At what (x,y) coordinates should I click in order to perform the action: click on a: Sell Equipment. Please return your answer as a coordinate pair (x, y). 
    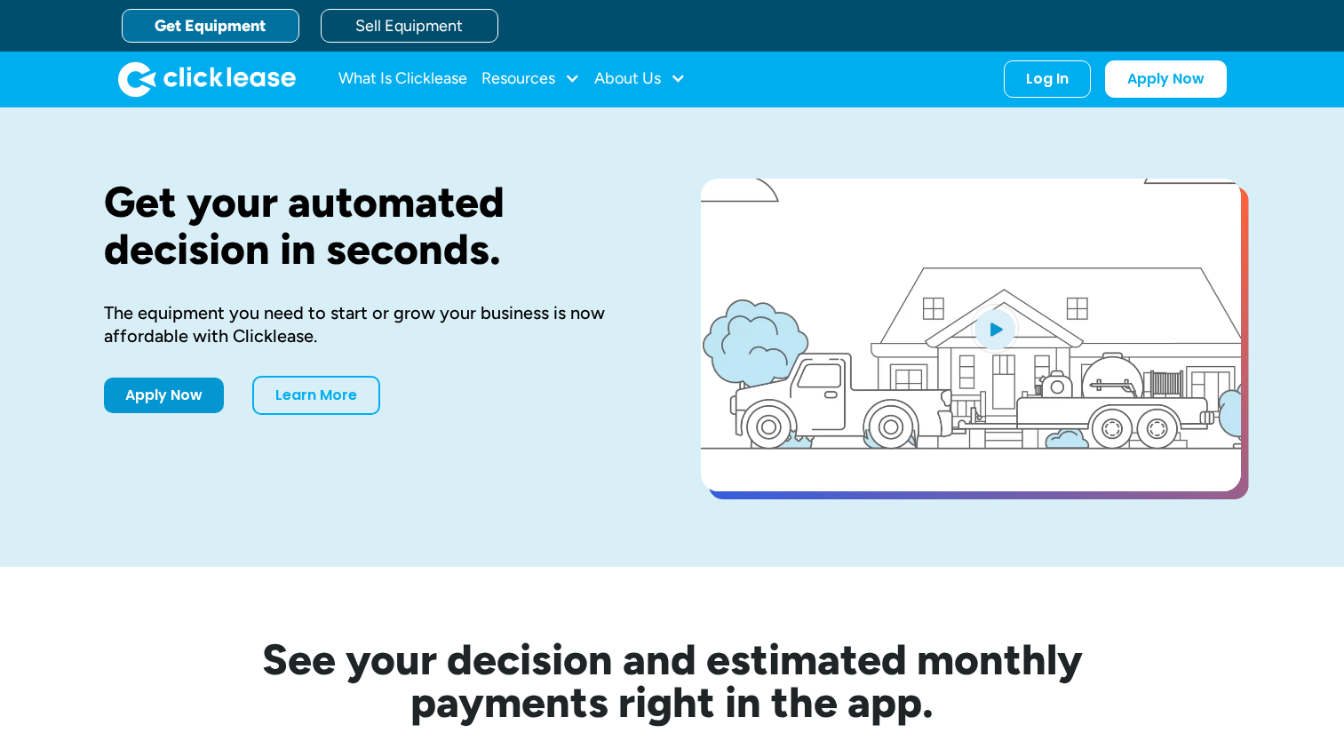
    Looking at the image, I should click on (409, 26).